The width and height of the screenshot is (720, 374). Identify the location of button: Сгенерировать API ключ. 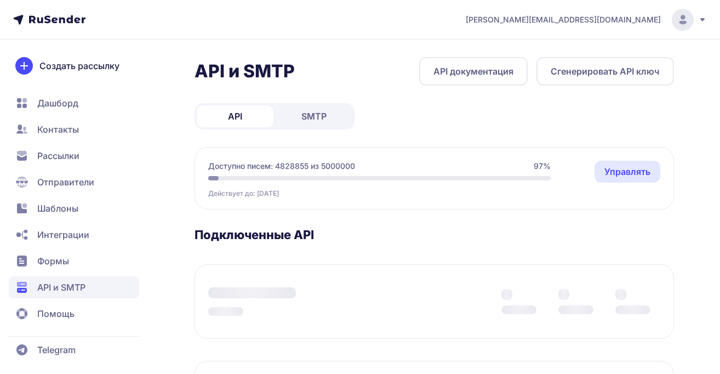
(605, 71).